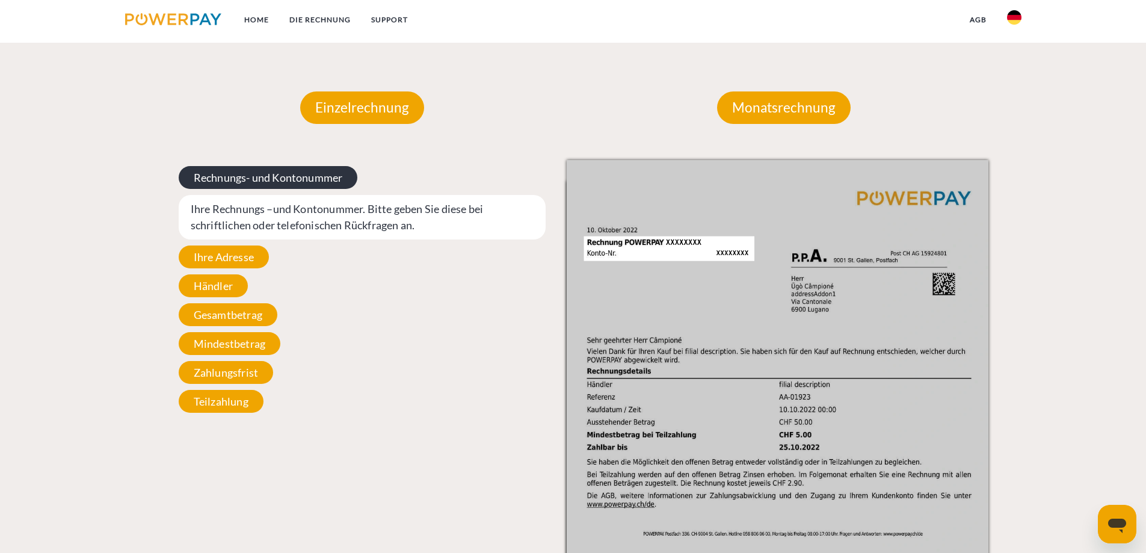 The height and width of the screenshot is (553, 1146). What do you see at coordinates (224, 257) in the screenshot?
I see `span: Ihre Adresse` at bounding box center [224, 257].